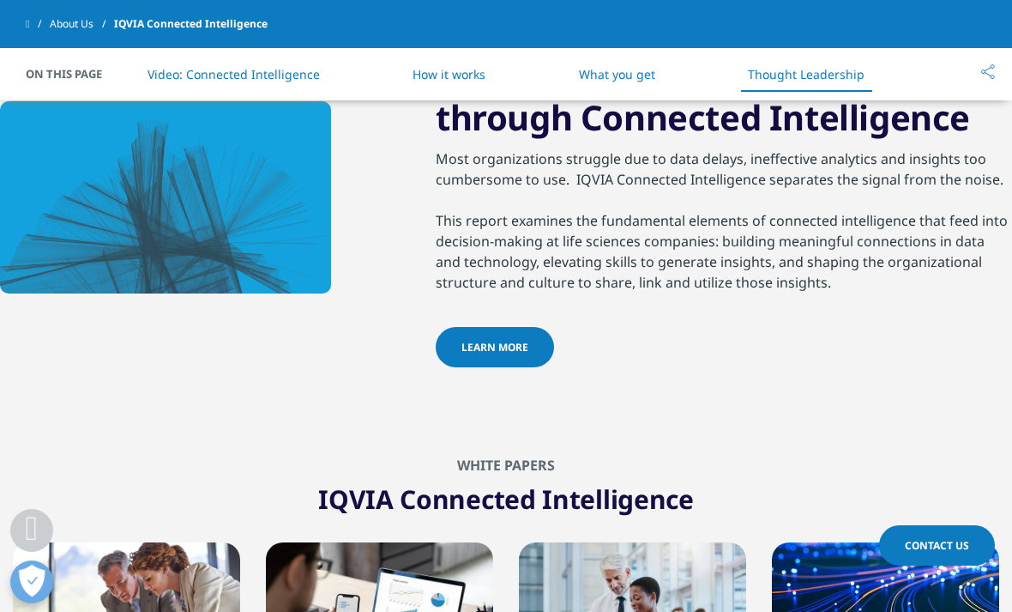 The image size is (1012, 612). What do you see at coordinates (937, 545) in the screenshot?
I see `span: Contact Us` at bounding box center [937, 545].